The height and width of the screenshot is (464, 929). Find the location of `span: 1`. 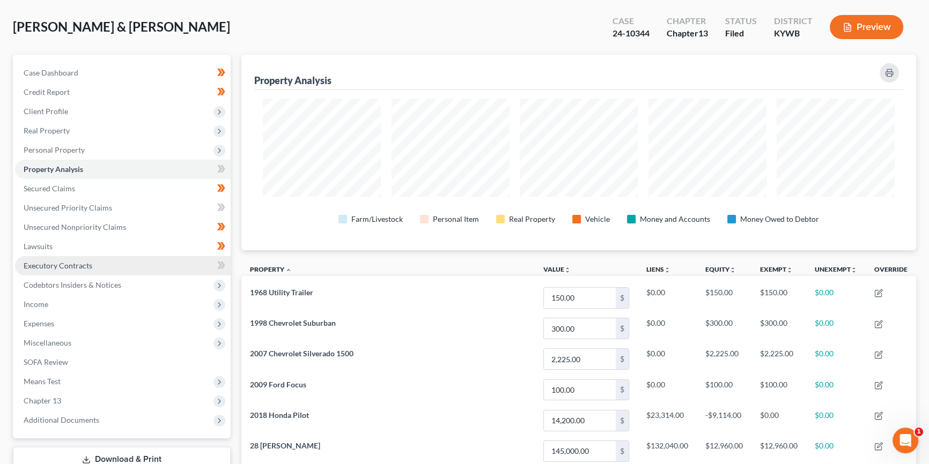

span: 1 is located at coordinates (918, 432).